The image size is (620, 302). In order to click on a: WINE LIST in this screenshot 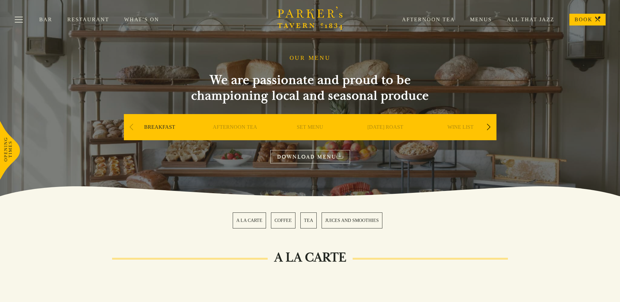, I will do `click(460, 137)`.